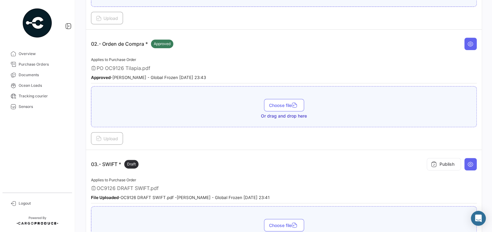 The height and width of the screenshot is (232, 492). What do you see at coordinates (123, 68) in the screenshot?
I see `span: PO OC9126 Tilapia.pdf` at bounding box center [123, 68].